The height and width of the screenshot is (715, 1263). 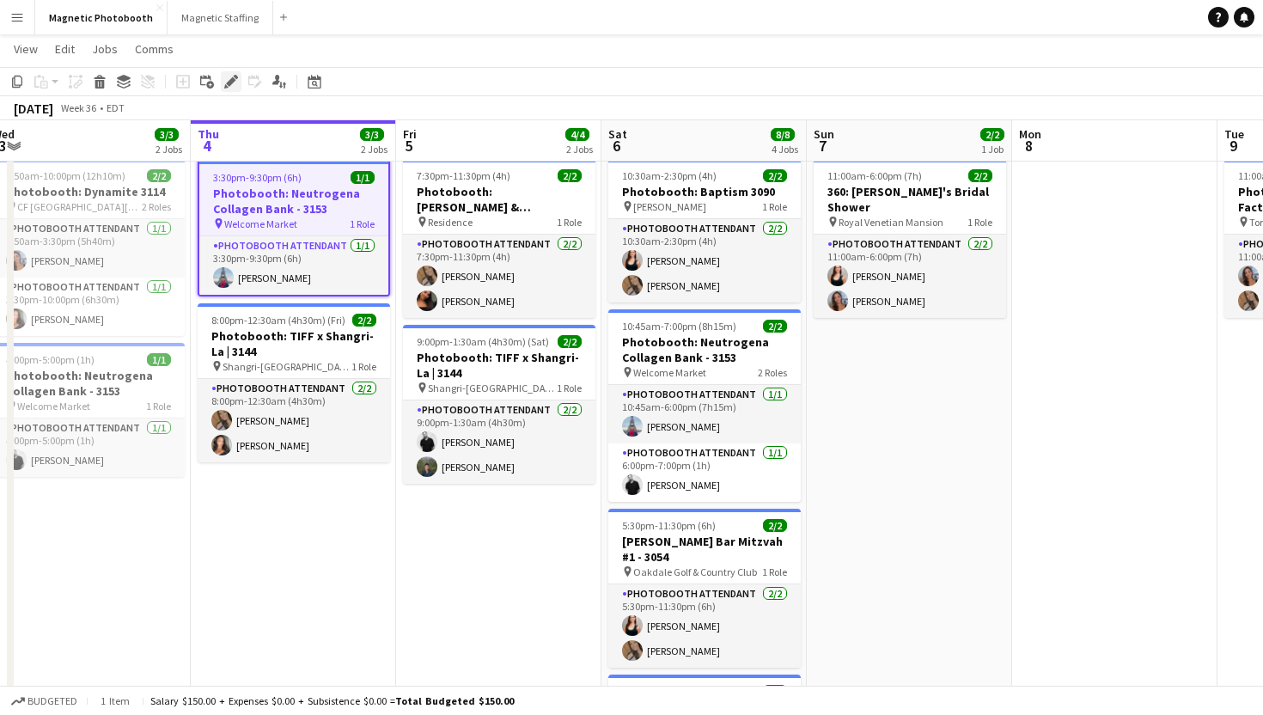 What do you see at coordinates (257, 177) in the screenshot?
I see `span: 3:30pm-9:30pm (6h)` at bounding box center [257, 177].